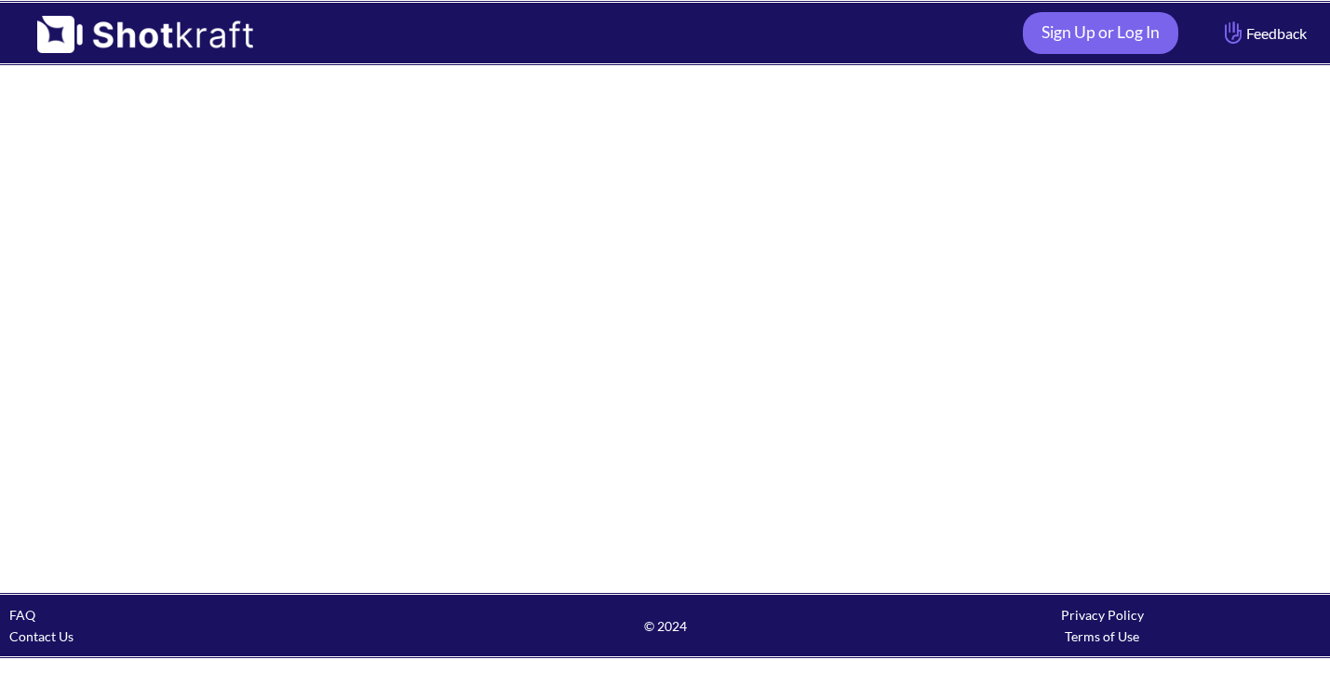 The image size is (1330, 700). I want to click on div: Privacy Policy, so click(1102, 614).